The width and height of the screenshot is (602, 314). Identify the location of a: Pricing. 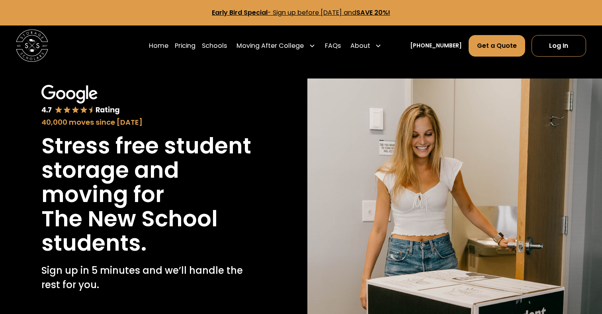
(185, 46).